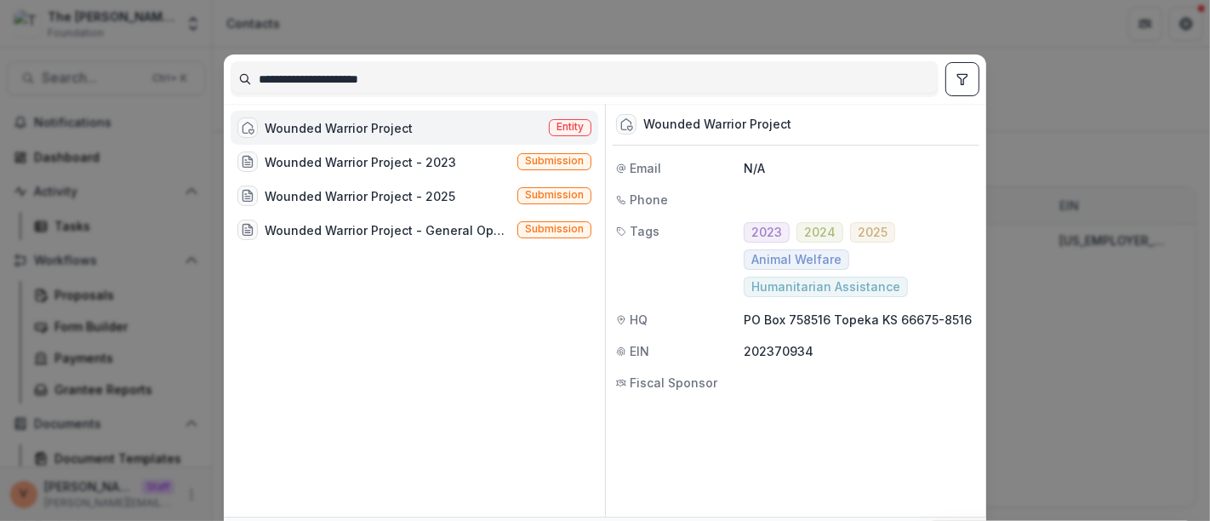 This screenshot has width=1210, height=521. I want to click on span: Phone, so click(648, 199).